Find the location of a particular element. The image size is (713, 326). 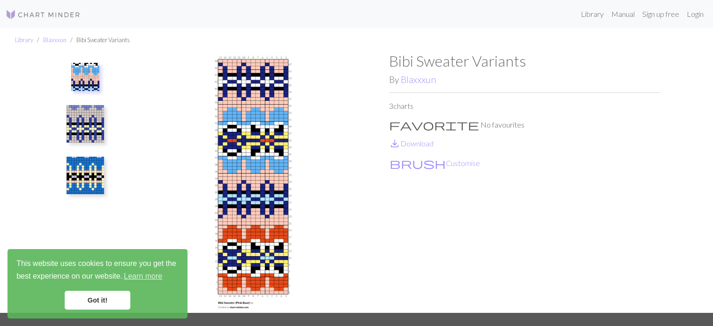

li: Bibi Sweater Variants is located at coordinates (98, 40).